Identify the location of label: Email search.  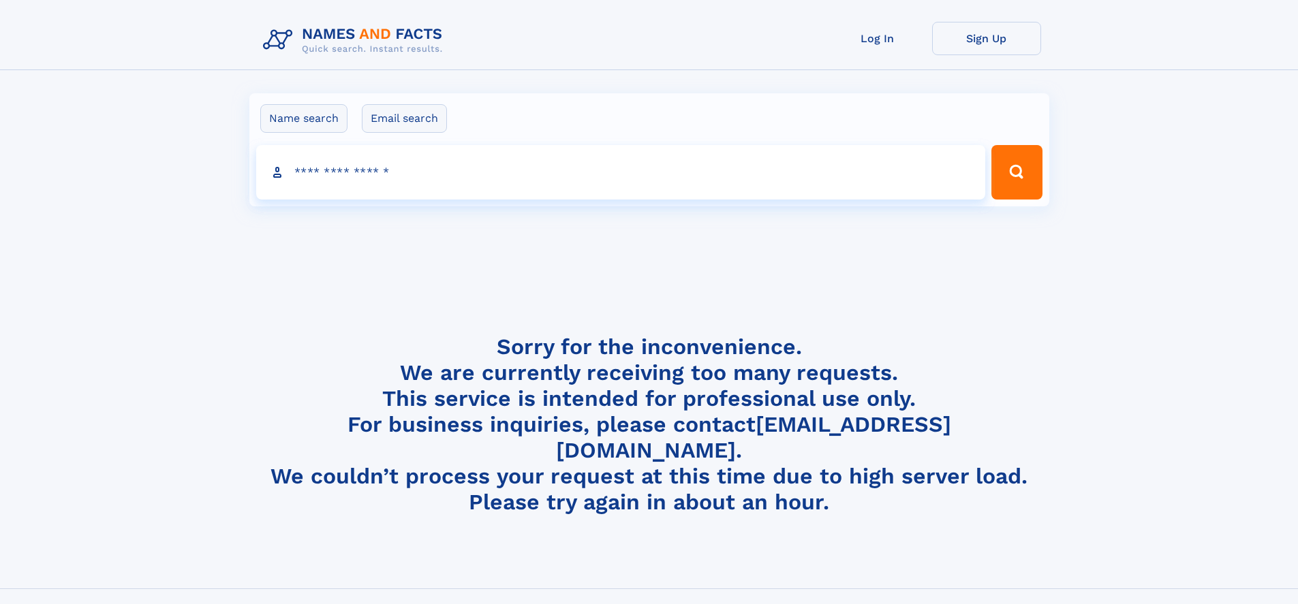
(404, 119).